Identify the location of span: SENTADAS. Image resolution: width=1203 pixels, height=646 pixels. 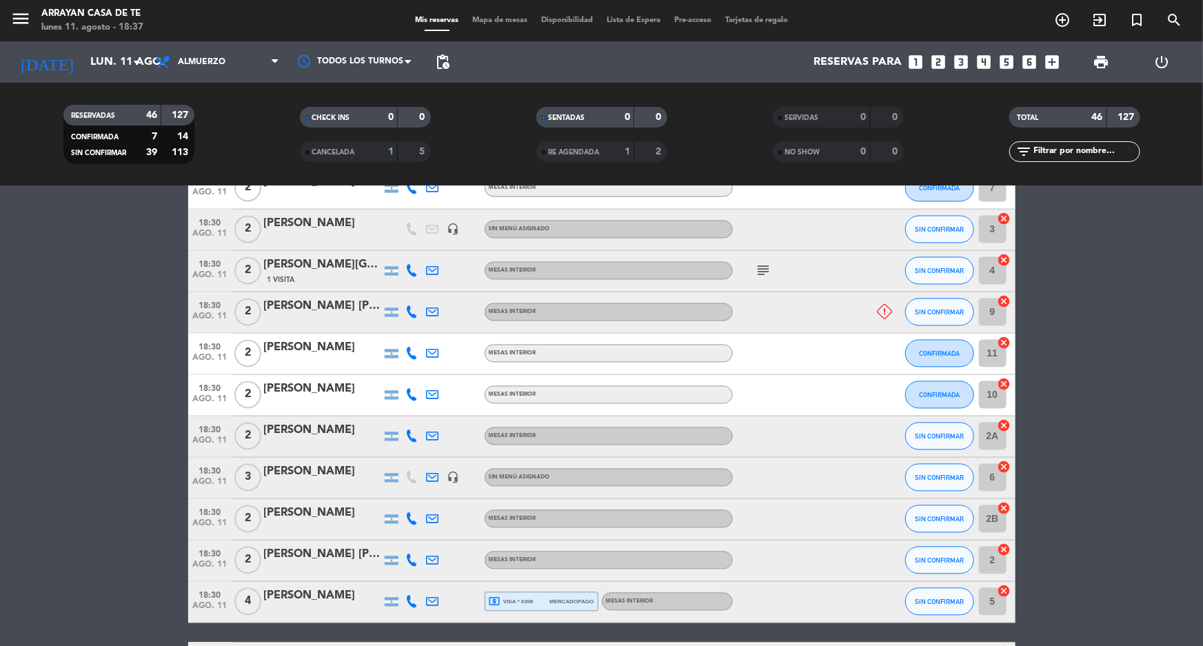
(567, 118).